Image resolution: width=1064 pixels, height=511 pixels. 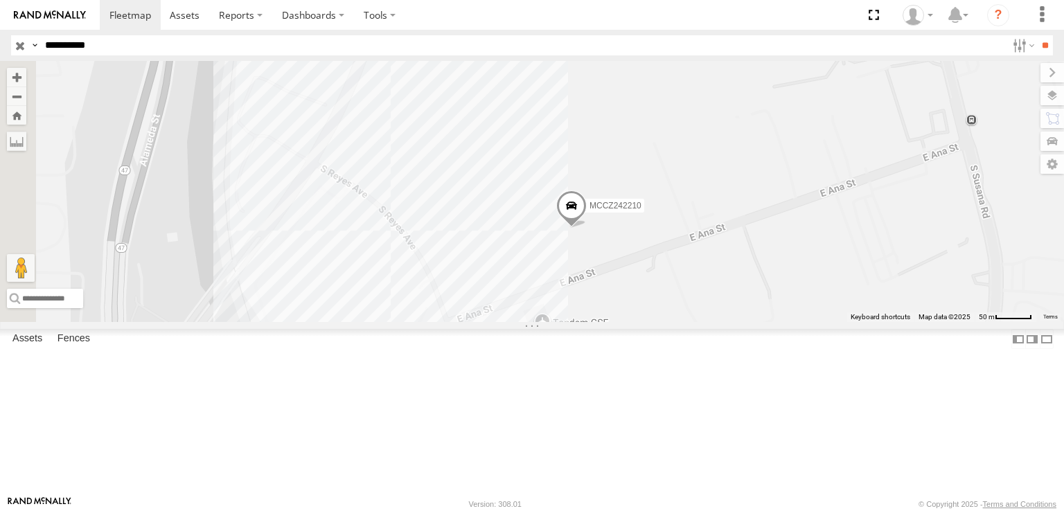 What do you see at coordinates (987, 504) in the screenshot?
I see `div: © Copyright 2025 -` at bounding box center [987, 504].